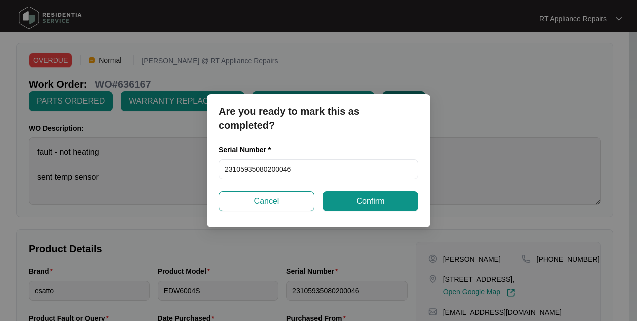 The image size is (637, 321). Describe the element at coordinates (319, 111) in the screenshot. I see `p: Are you ready to mark this as` at that location.